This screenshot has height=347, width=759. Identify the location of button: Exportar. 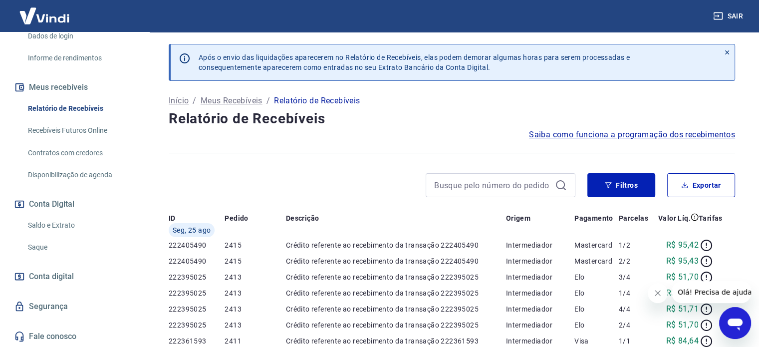
(702, 185).